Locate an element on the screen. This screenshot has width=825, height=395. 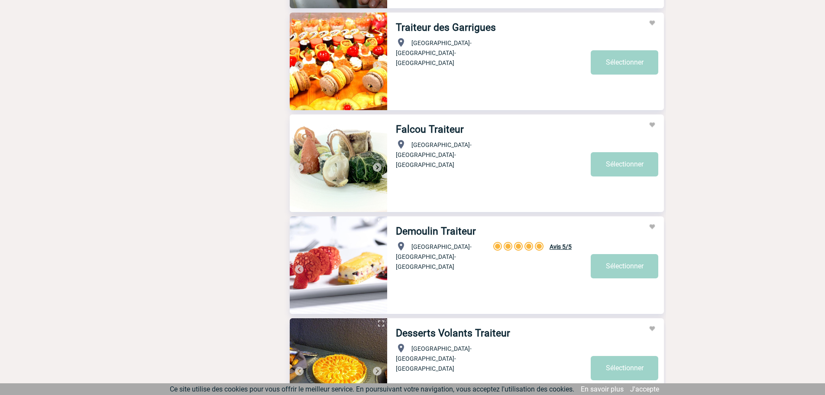
span: Avis 5/5 is located at coordinates (560, 246).